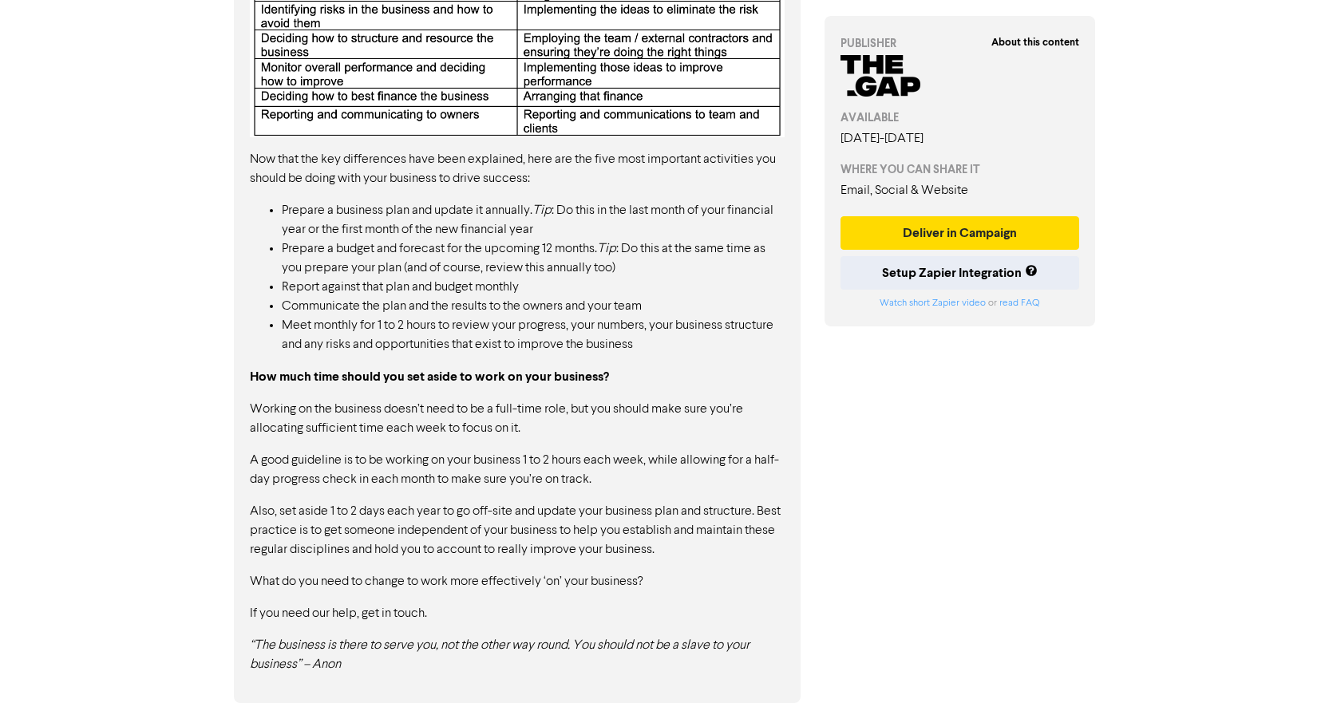  Describe the element at coordinates (960, 303) in the screenshot. I see `div: or` at that location.